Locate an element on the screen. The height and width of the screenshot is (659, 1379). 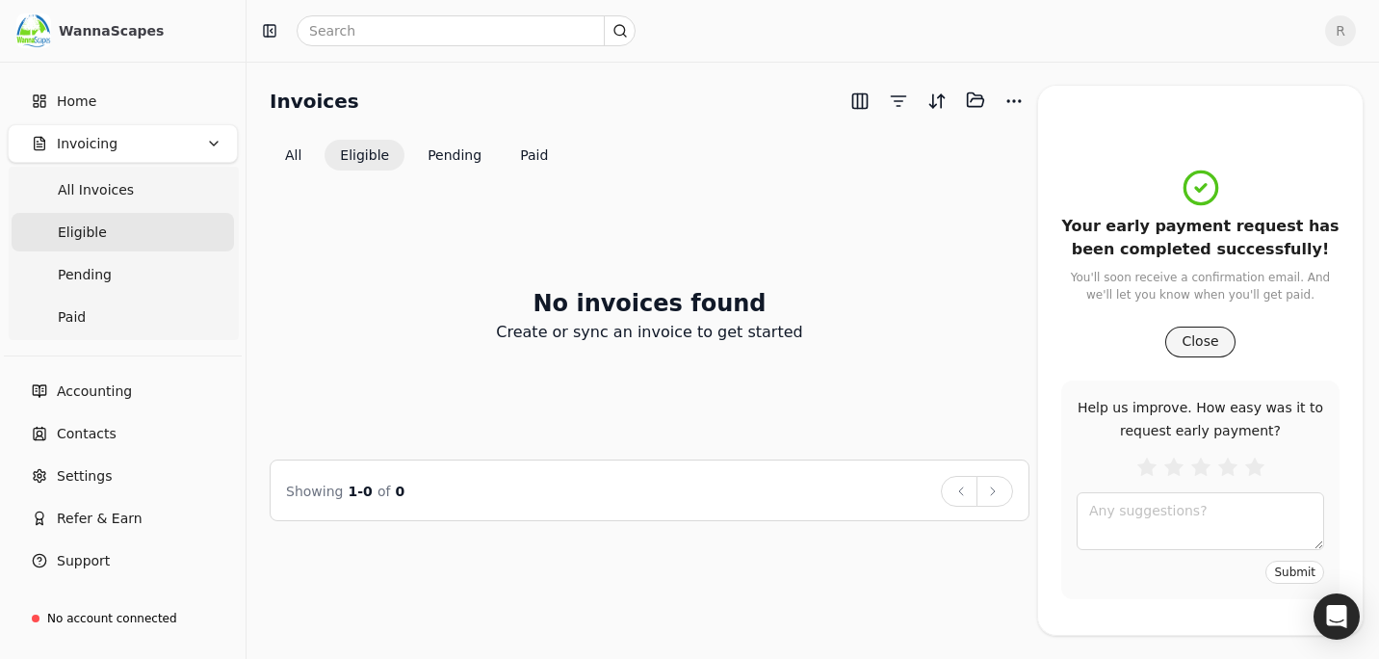
span: Contacts is located at coordinates (87, 433).